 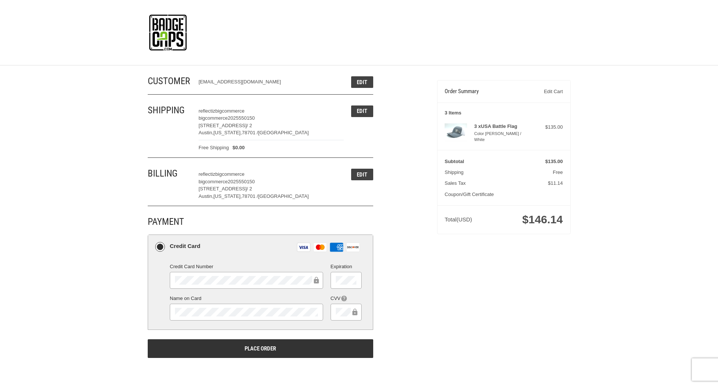 I want to click on label: CVV, so click(x=346, y=298).